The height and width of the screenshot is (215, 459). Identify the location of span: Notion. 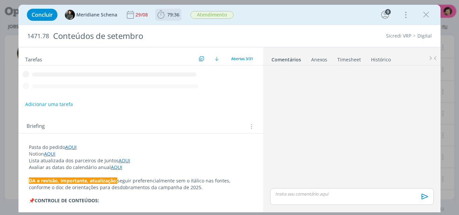
(36, 154).